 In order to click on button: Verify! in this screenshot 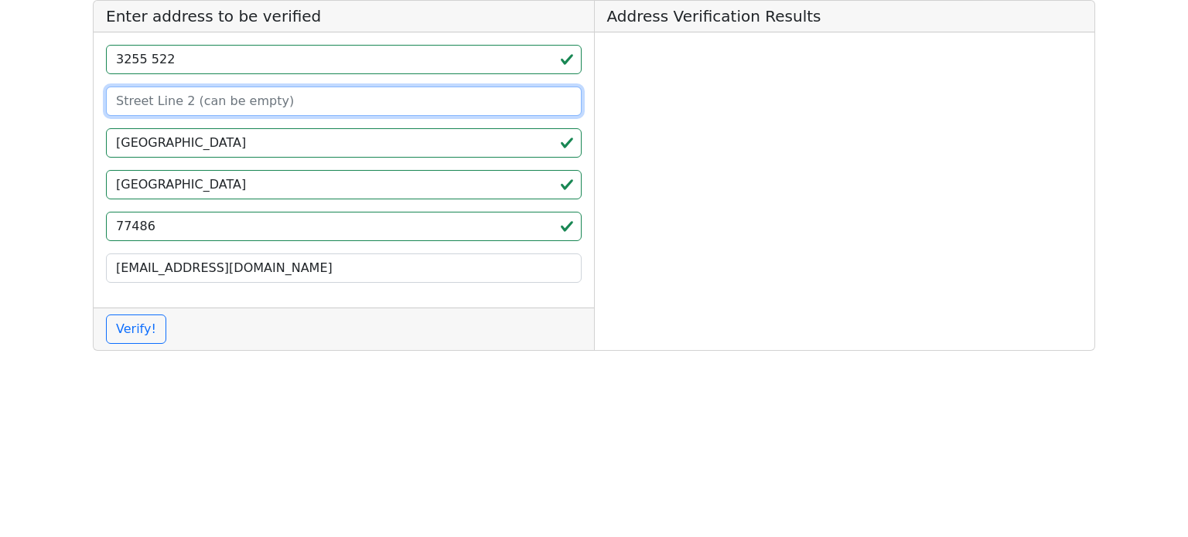, I will do `click(136, 329)`.